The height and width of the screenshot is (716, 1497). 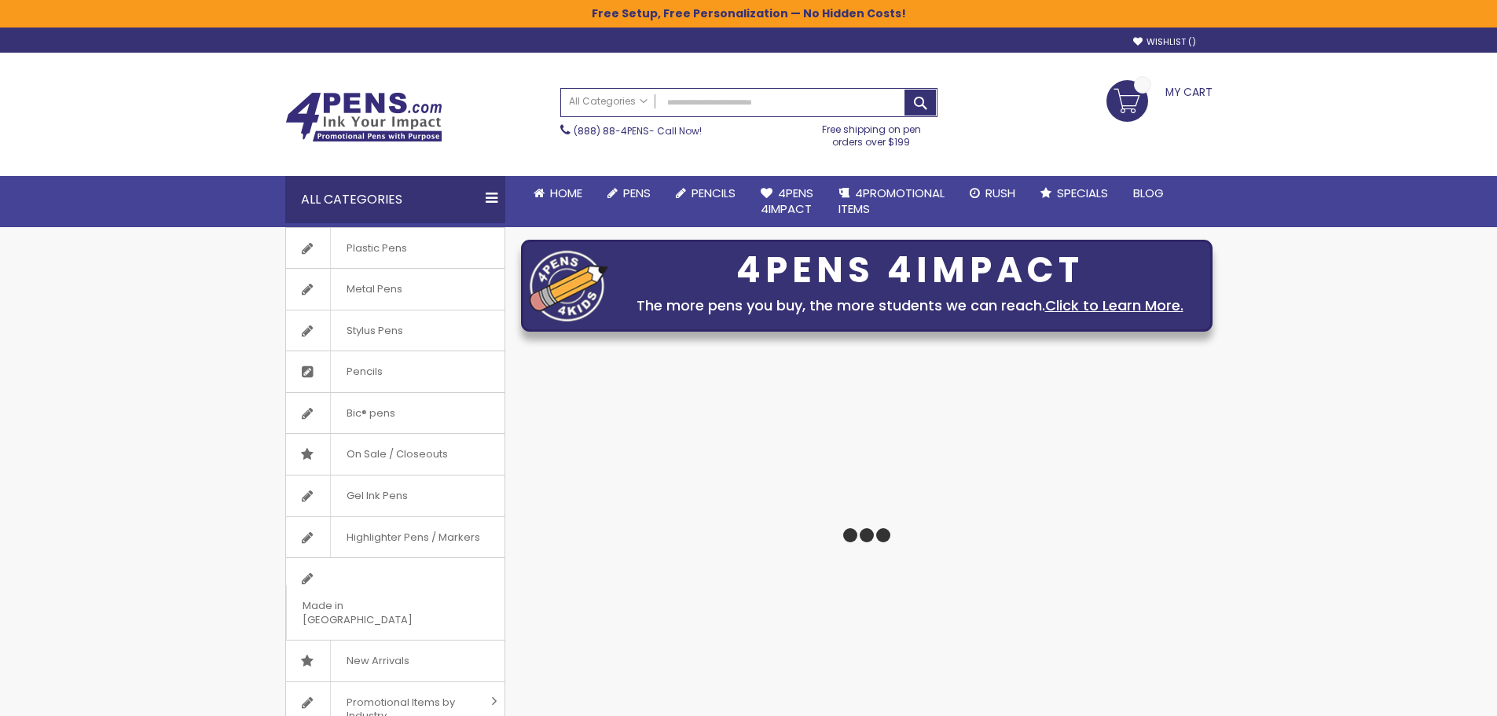 I want to click on span: Specials, so click(x=1082, y=192).